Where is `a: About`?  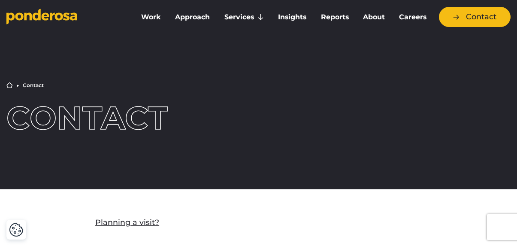
a: About is located at coordinates (373, 17).